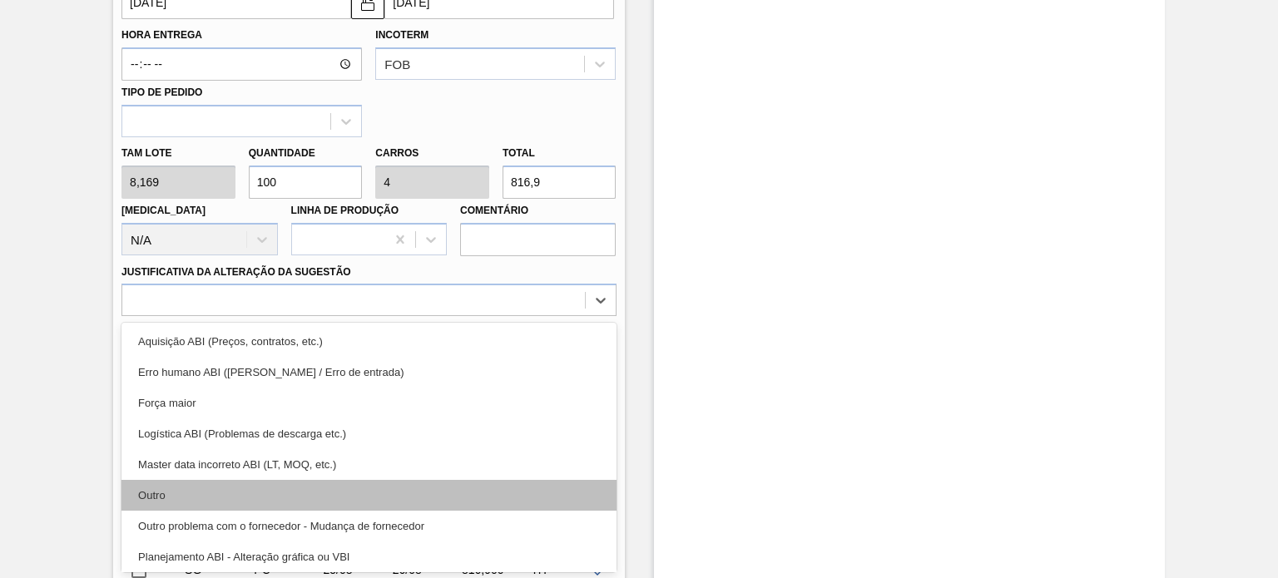 The height and width of the screenshot is (578, 1278). Describe the element at coordinates (369, 403) in the screenshot. I see `div: Força maior` at that location.